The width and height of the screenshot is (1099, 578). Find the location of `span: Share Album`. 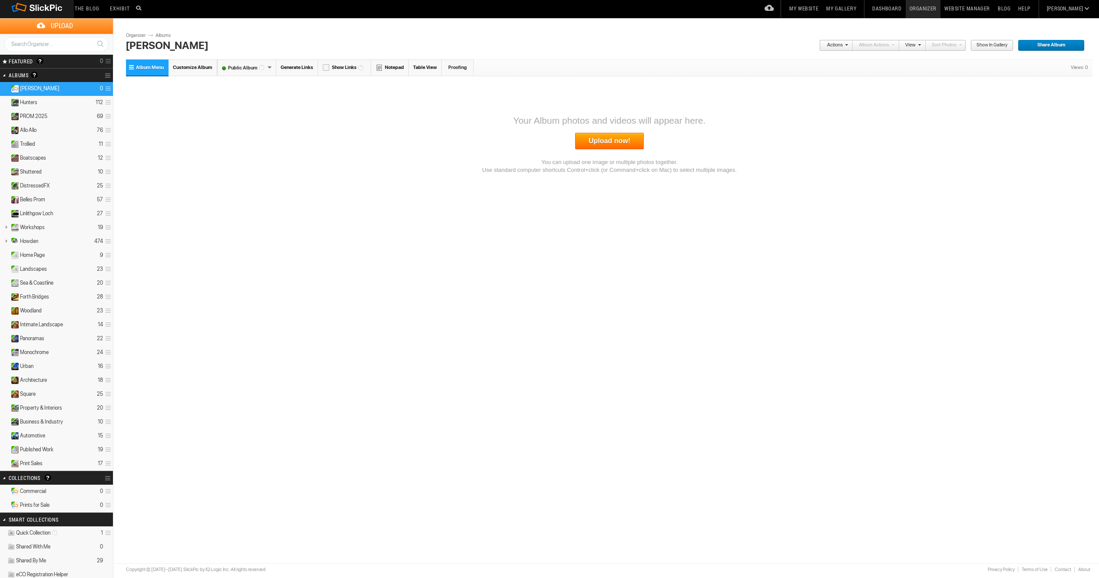

span: Share Album is located at coordinates (1048, 46).